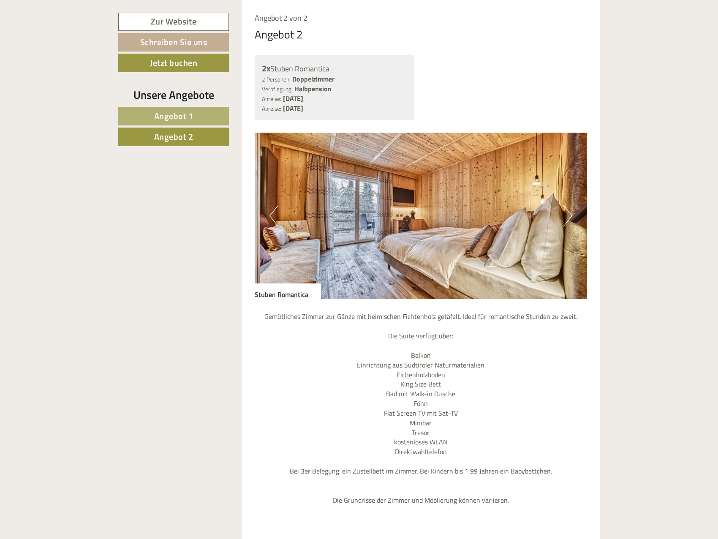 This screenshot has height=539, width=718. What do you see at coordinates (174, 136) in the screenshot?
I see `span: Angebot 2` at bounding box center [174, 136].